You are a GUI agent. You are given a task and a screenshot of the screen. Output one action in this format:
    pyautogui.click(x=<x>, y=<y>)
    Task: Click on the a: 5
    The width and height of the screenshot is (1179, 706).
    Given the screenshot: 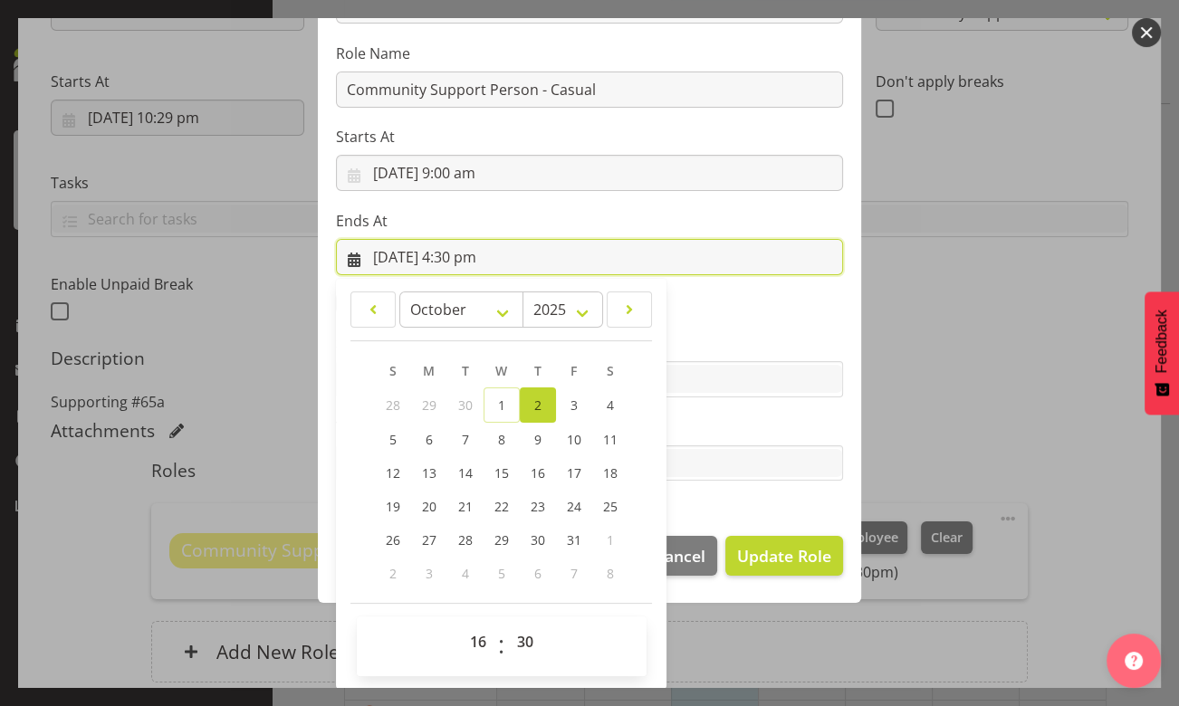 What is the action you would take?
    pyautogui.click(x=393, y=439)
    